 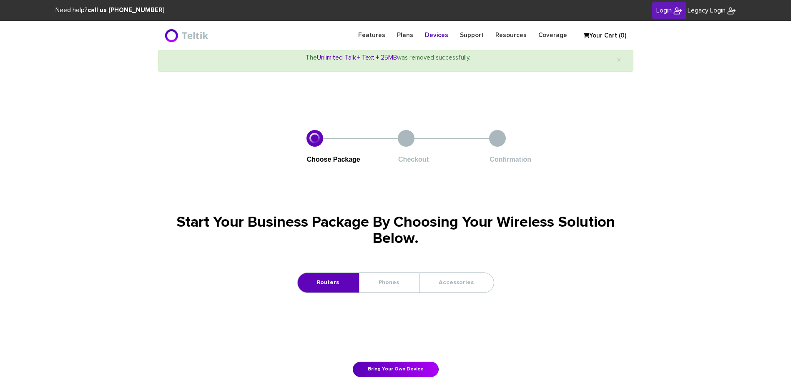 What do you see at coordinates (706, 10) in the screenshot?
I see `span: Legacy Login` at bounding box center [706, 10].